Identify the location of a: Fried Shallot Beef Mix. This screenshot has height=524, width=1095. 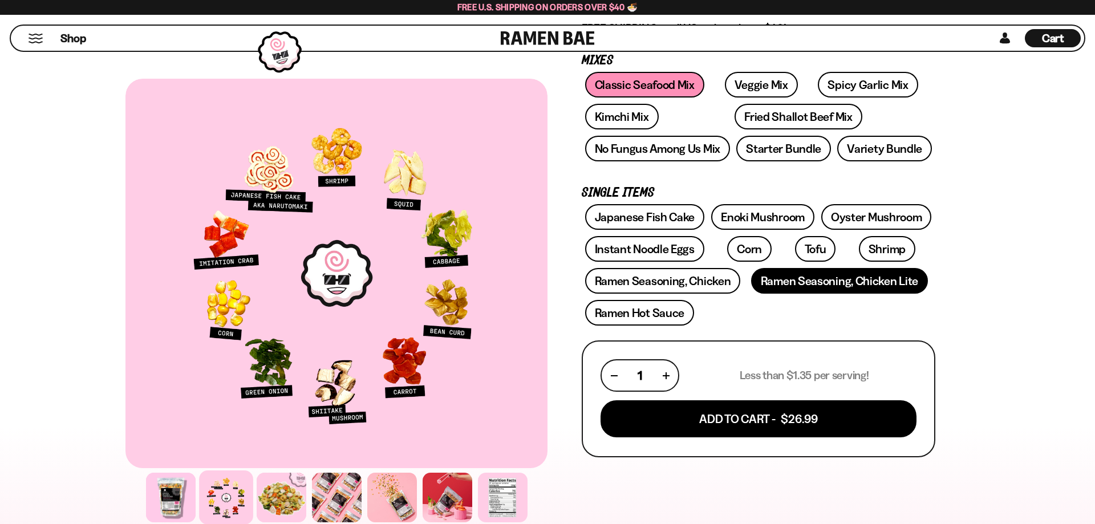
(798, 116).